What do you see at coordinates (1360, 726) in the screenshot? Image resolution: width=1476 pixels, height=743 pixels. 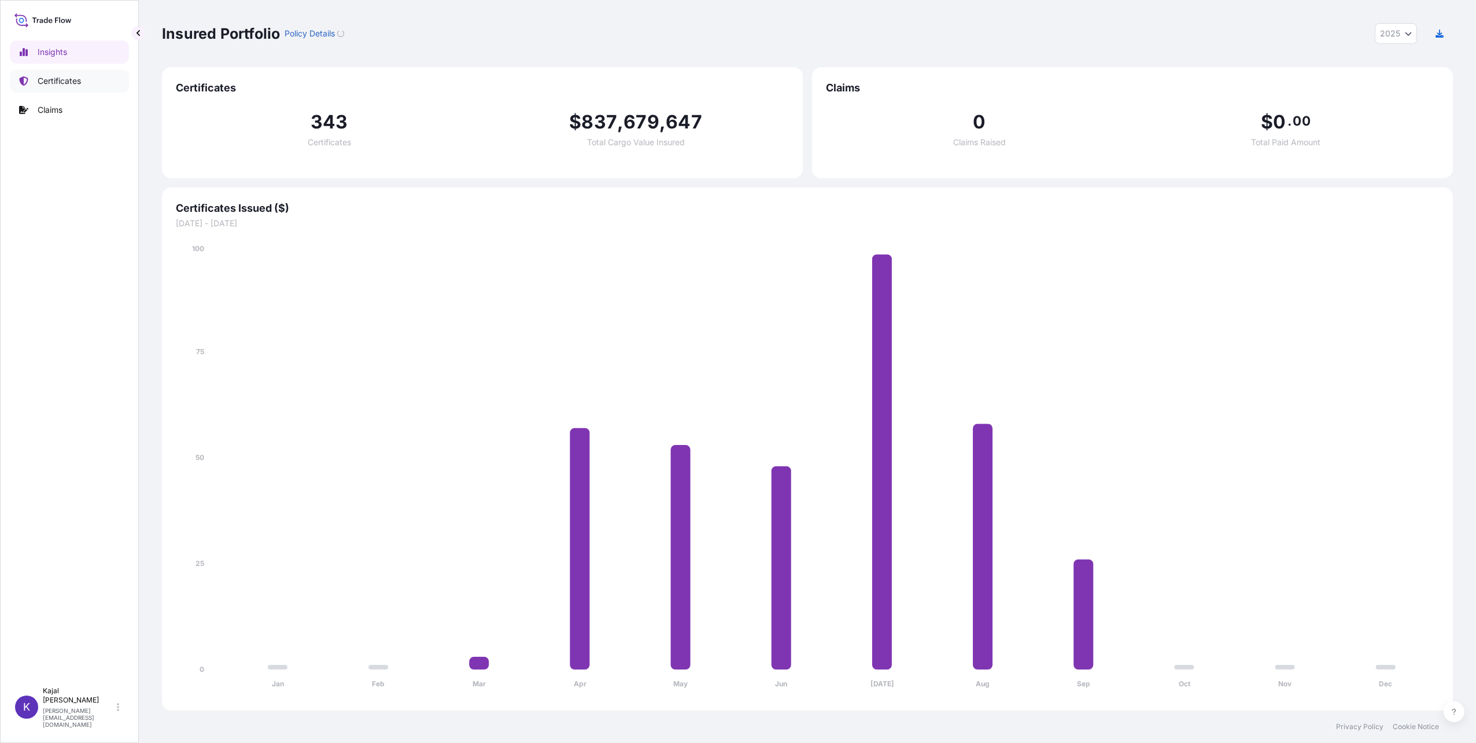 I see `a: Privacy Policy` at bounding box center [1360, 726].